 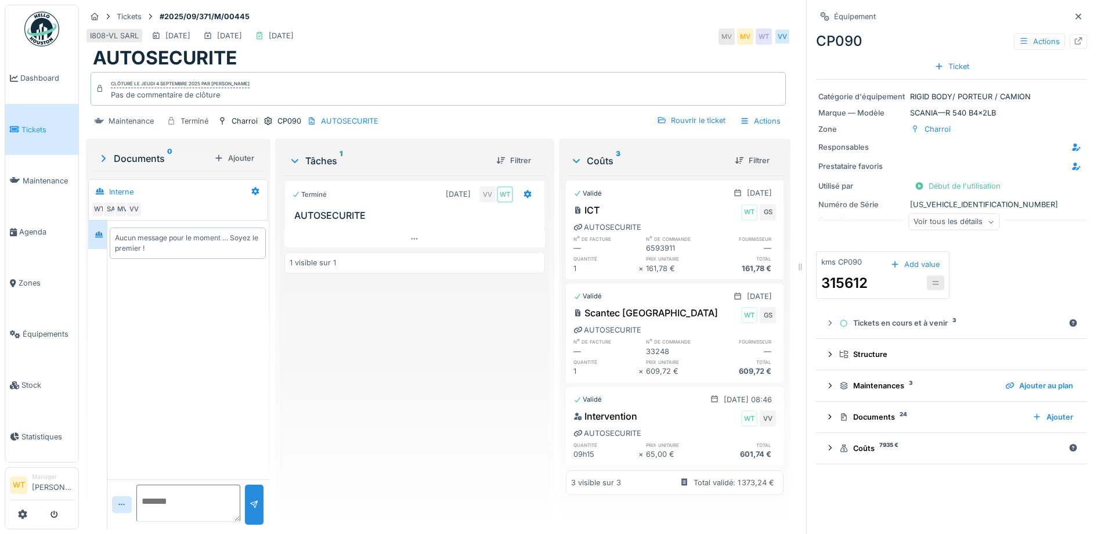 I want to click on div: Maintenance, so click(x=131, y=121).